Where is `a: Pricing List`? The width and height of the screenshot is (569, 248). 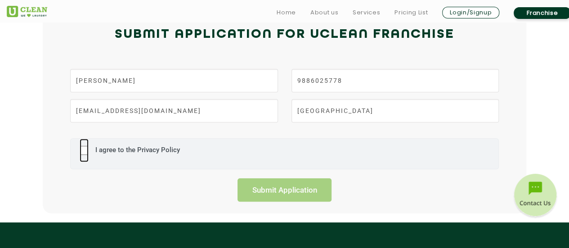 a: Pricing List is located at coordinates (411, 13).